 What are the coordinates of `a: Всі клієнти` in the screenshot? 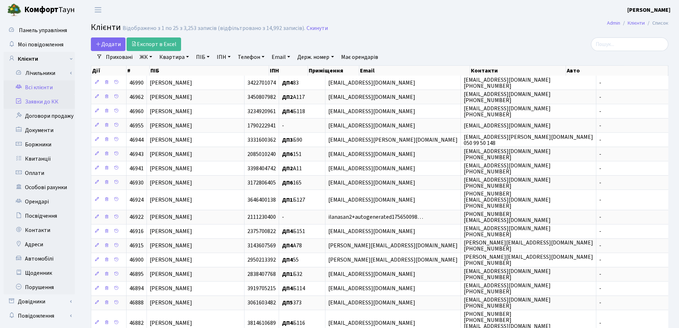 It's located at (39, 87).